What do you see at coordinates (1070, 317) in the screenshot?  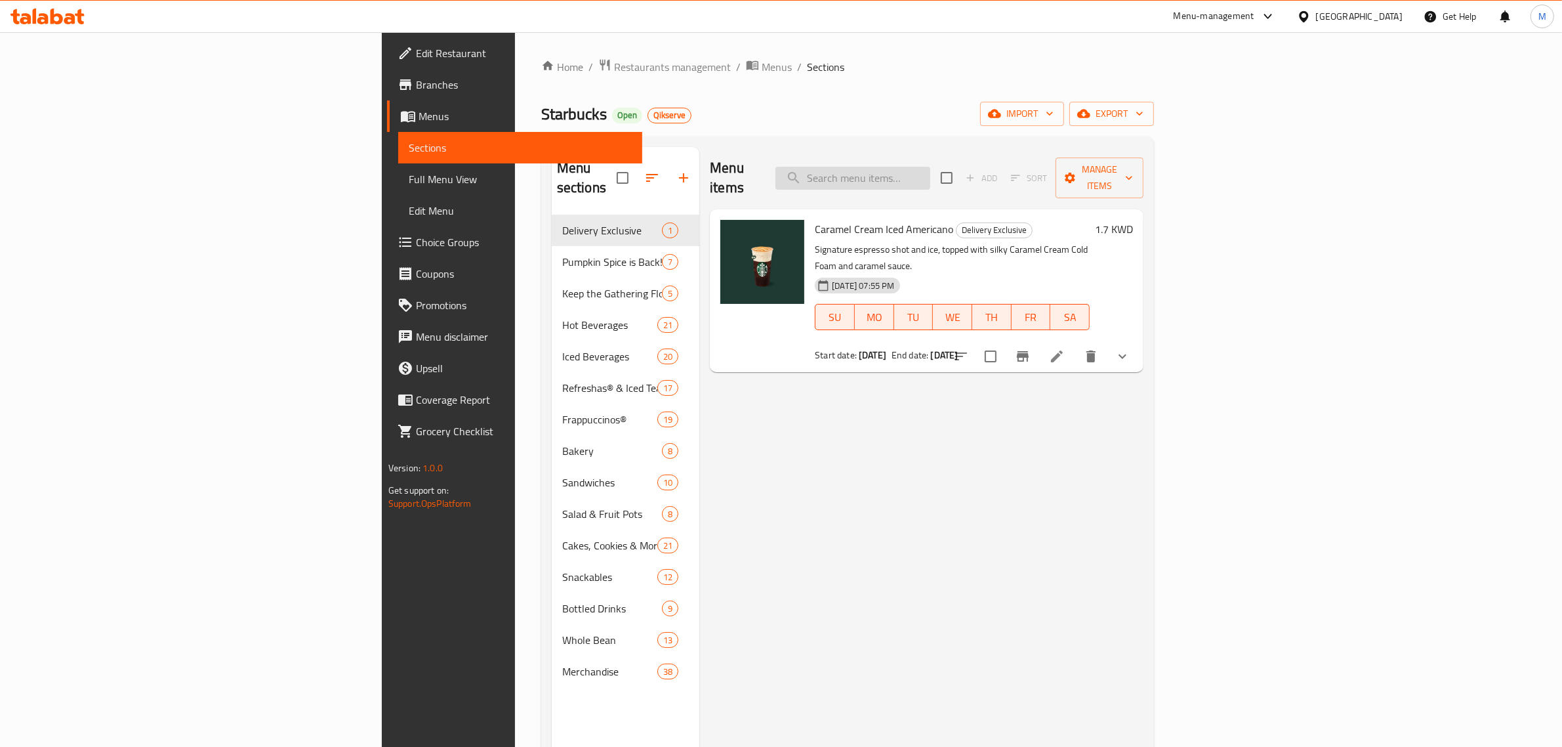 I see `span: SA` at bounding box center [1070, 317].